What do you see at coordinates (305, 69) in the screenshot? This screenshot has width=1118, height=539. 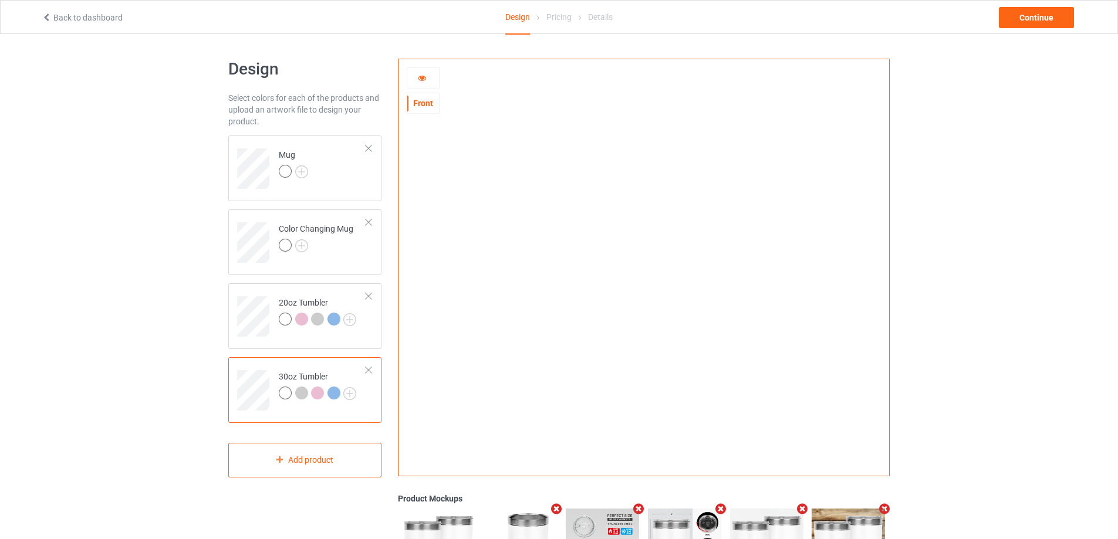 I see `h1: Design` at bounding box center [305, 69].